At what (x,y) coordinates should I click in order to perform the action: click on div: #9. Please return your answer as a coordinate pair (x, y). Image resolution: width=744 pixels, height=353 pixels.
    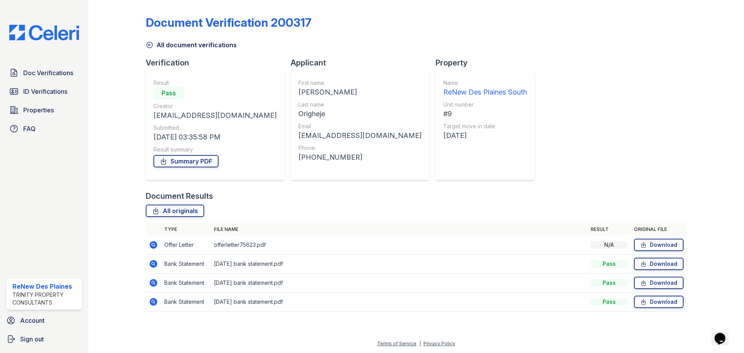
    Looking at the image, I should click on (485, 114).